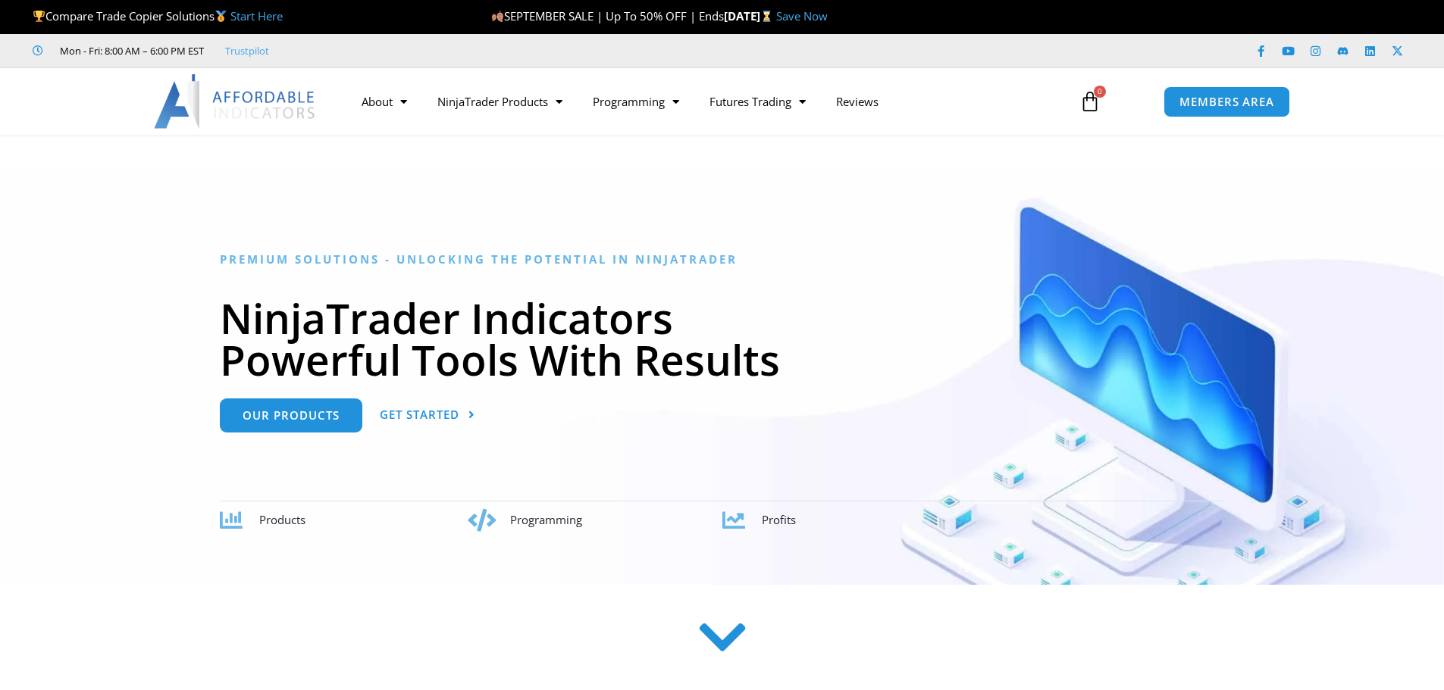 This screenshot has width=1444, height=690. Describe the element at coordinates (1100, 92) in the screenshot. I see `span: 0` at that location.